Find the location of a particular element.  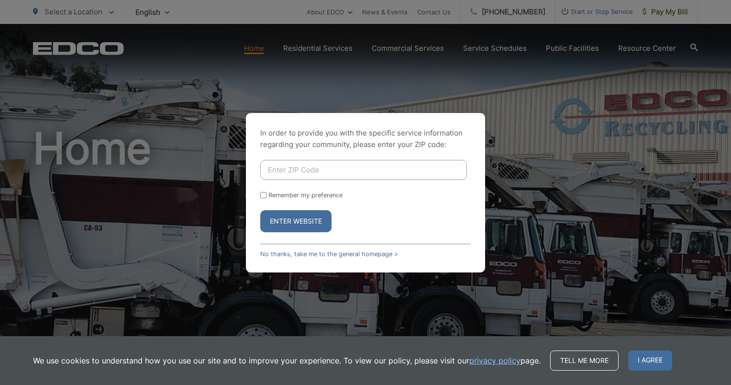

input: Enter ZIP Code is located at coordinates (364, 170).